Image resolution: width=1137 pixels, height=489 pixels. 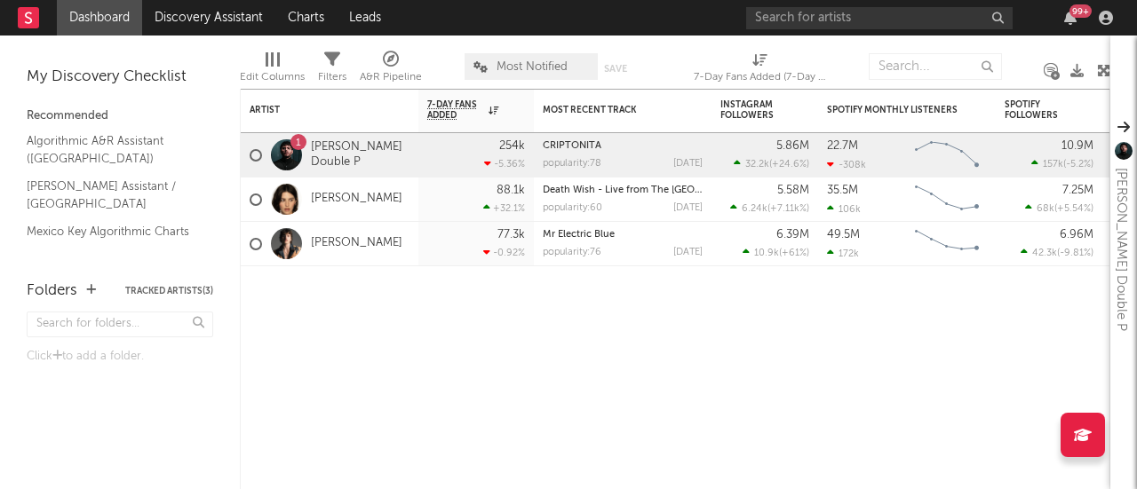 I want to click on span: +61 %, so click(x=794, y=253).